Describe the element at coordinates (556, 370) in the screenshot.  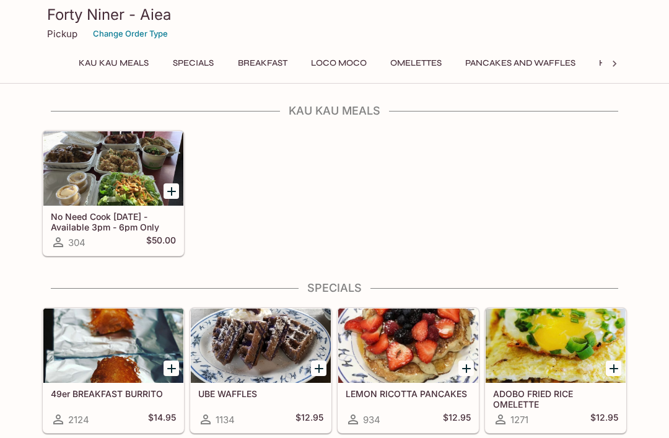
I see `a: ADOBO FRIED RICE OMELETTE1271$12.95` at that location.